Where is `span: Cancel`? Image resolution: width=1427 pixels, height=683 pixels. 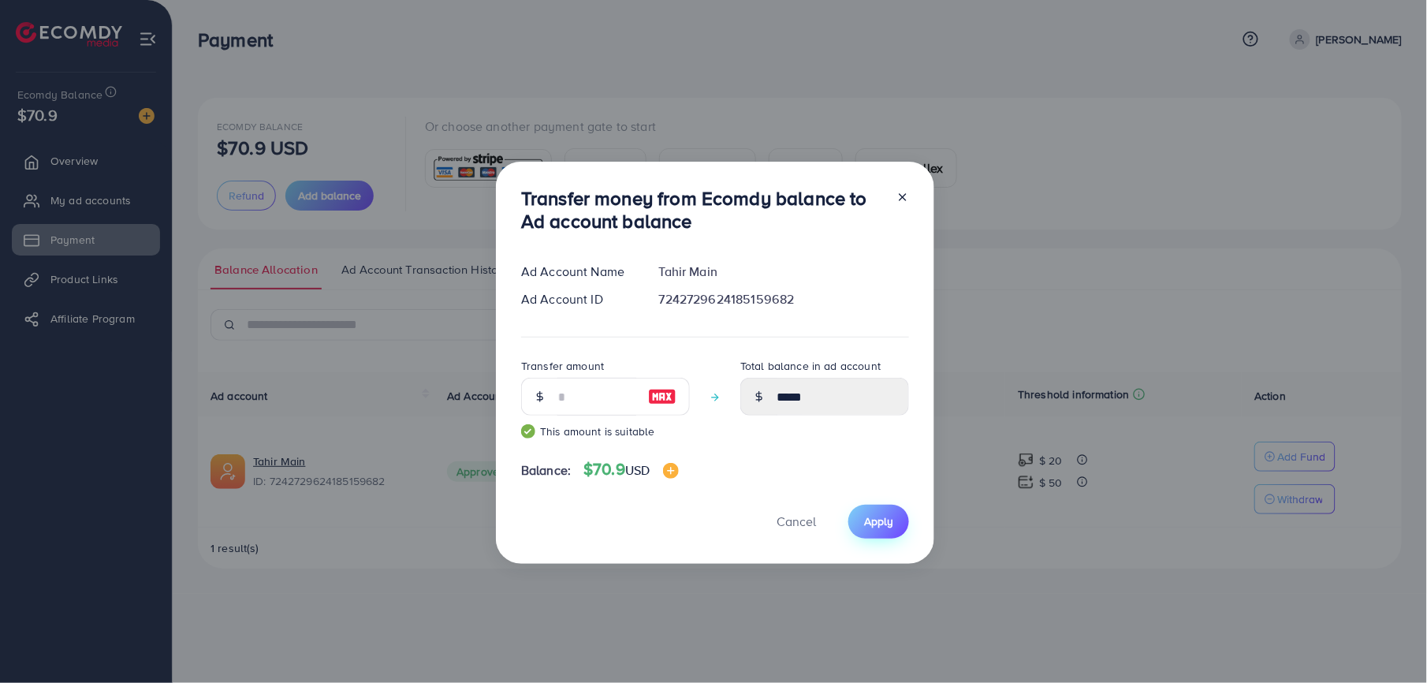 span: Cancel is located at coordinates (797, 521).